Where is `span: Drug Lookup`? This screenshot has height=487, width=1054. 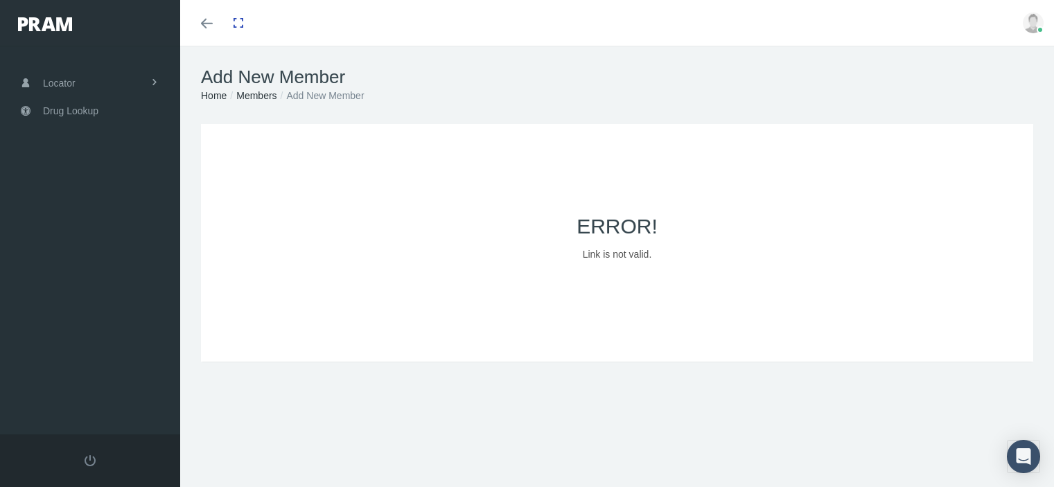 span: Drug Lookup is located at coordinates (71, 111).